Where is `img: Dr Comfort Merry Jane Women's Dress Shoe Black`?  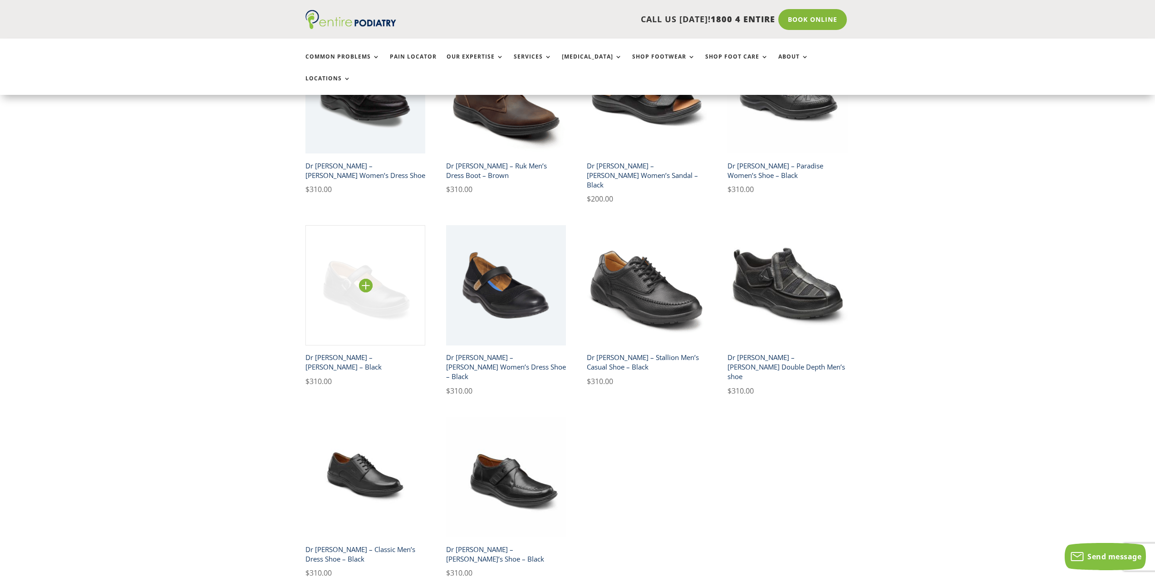 img: Dr Comfort Merry Jane Women's Dress Shoe Black is located at coordinates (365, 285).